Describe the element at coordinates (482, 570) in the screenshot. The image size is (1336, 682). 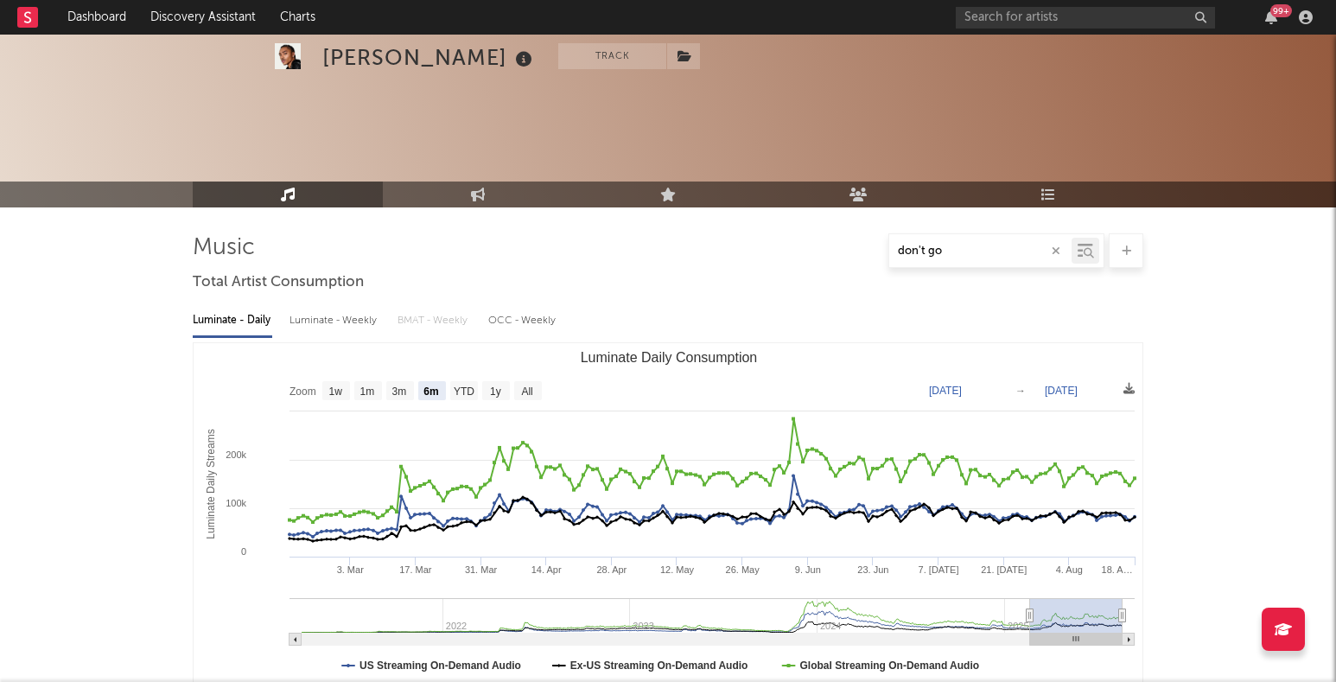
I see `text: 31. Mar` at that location.